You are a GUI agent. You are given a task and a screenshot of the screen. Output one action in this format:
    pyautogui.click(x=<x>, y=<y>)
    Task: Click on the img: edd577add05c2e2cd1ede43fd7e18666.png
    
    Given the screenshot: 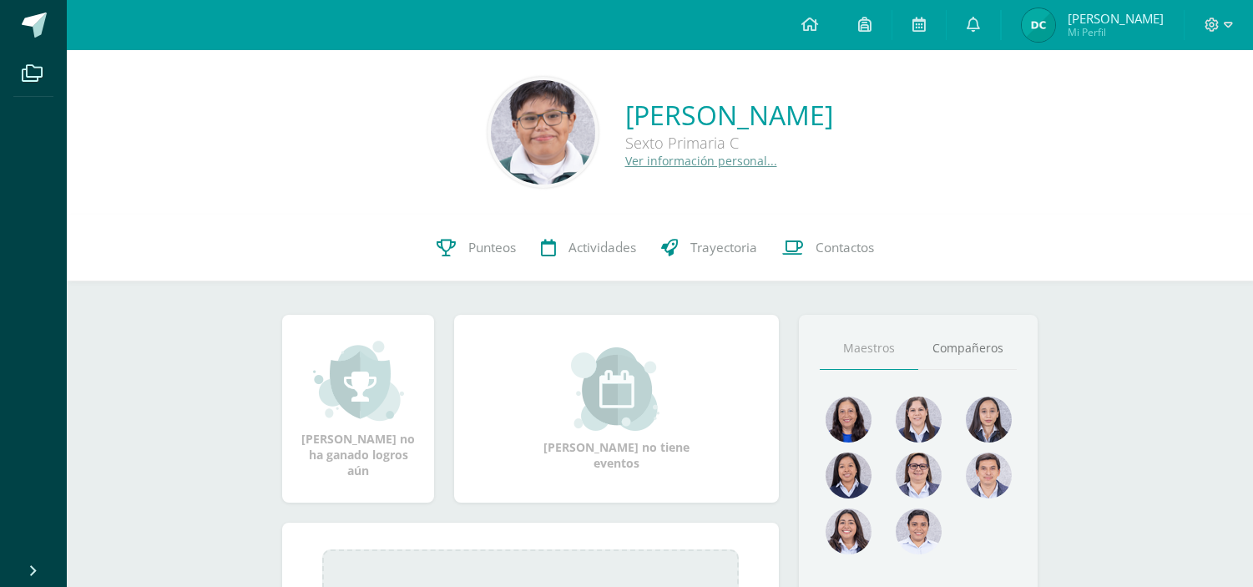 What is the action you would take?
    pyautogui.click(x=1039, y=25)
    